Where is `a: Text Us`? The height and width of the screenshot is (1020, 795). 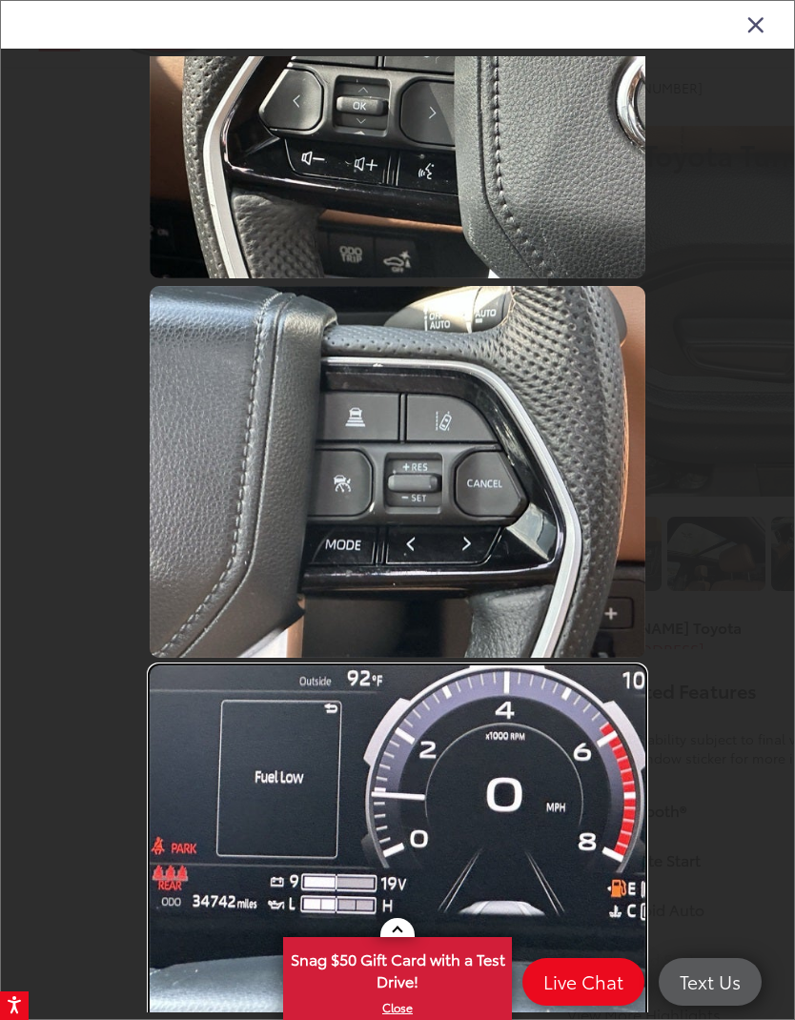
a: Text Us is located at coordinates (710, 982).